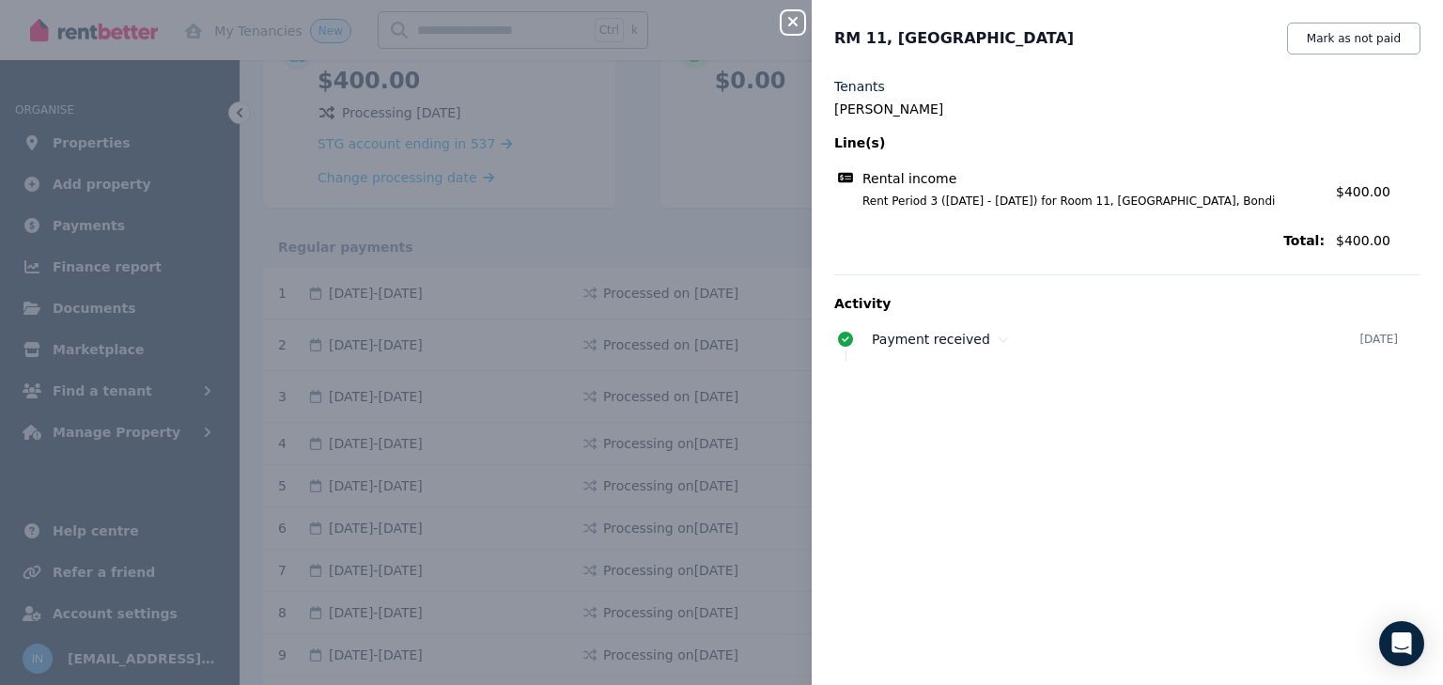 This screenshot has width=1443, height=685. Describe the element at coordinates (931, 339) in the screenshot. I see `span: Payment received` at that location.